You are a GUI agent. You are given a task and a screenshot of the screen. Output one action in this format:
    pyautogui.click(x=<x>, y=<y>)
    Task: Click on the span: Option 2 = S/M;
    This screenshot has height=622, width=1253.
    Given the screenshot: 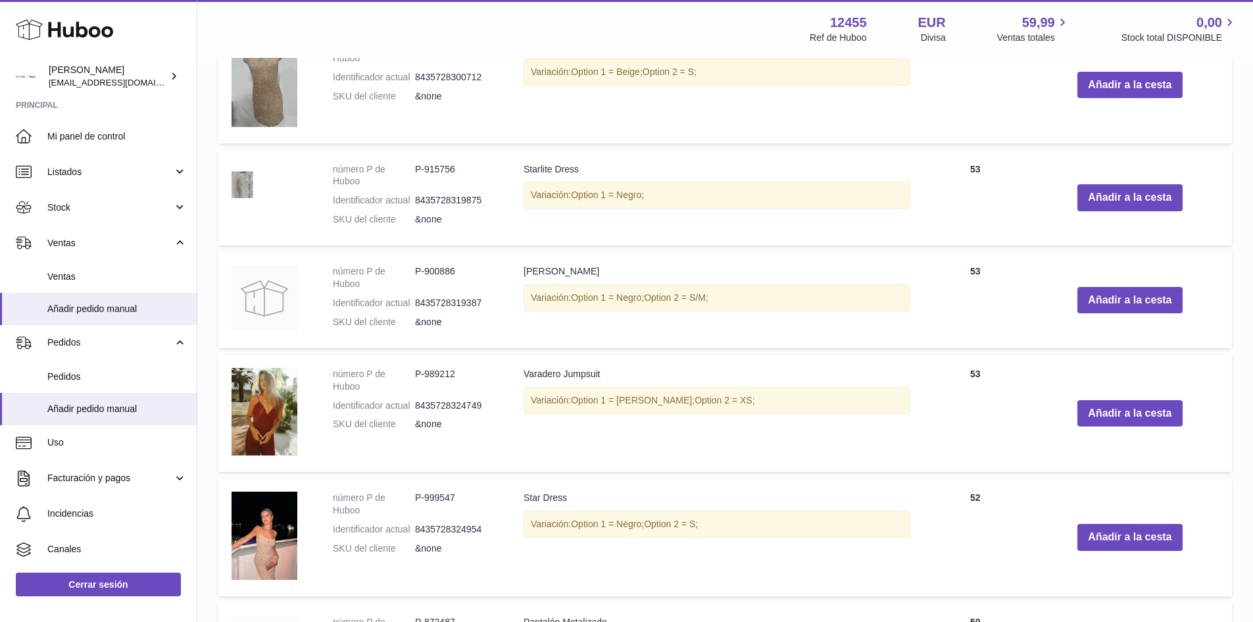 What is the action you would take?
    pyautogui.click(x=676, y=297)
    